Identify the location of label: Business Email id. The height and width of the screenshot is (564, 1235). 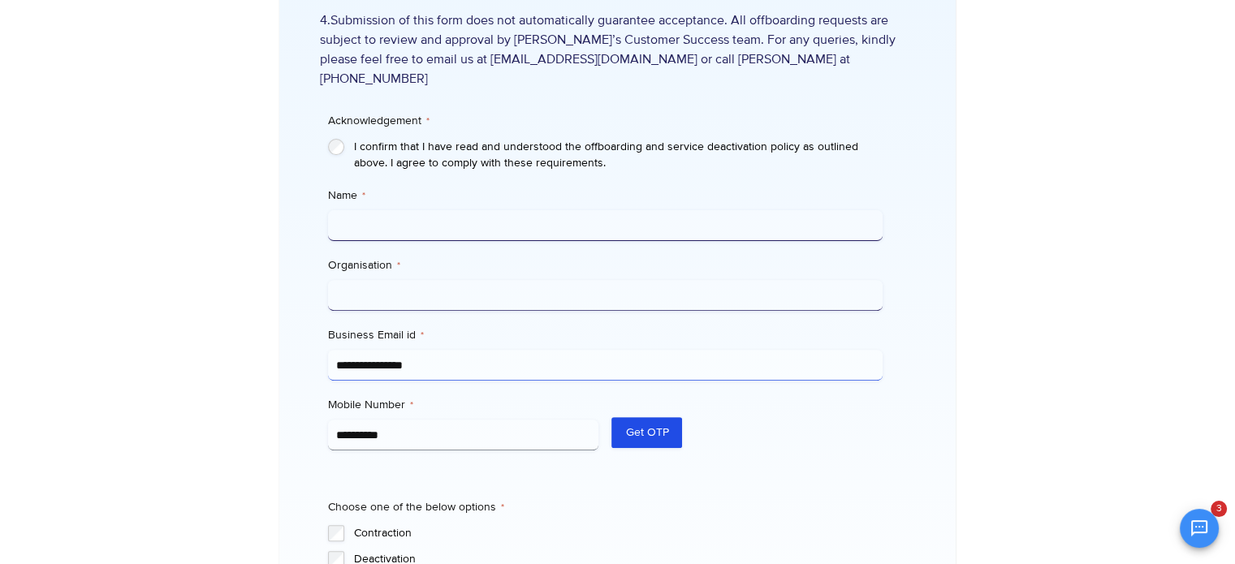
(605, 335).